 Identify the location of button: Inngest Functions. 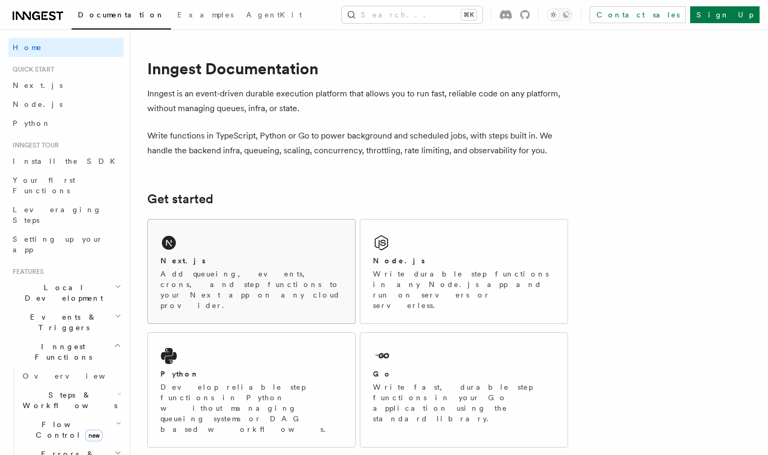
(66, 351).